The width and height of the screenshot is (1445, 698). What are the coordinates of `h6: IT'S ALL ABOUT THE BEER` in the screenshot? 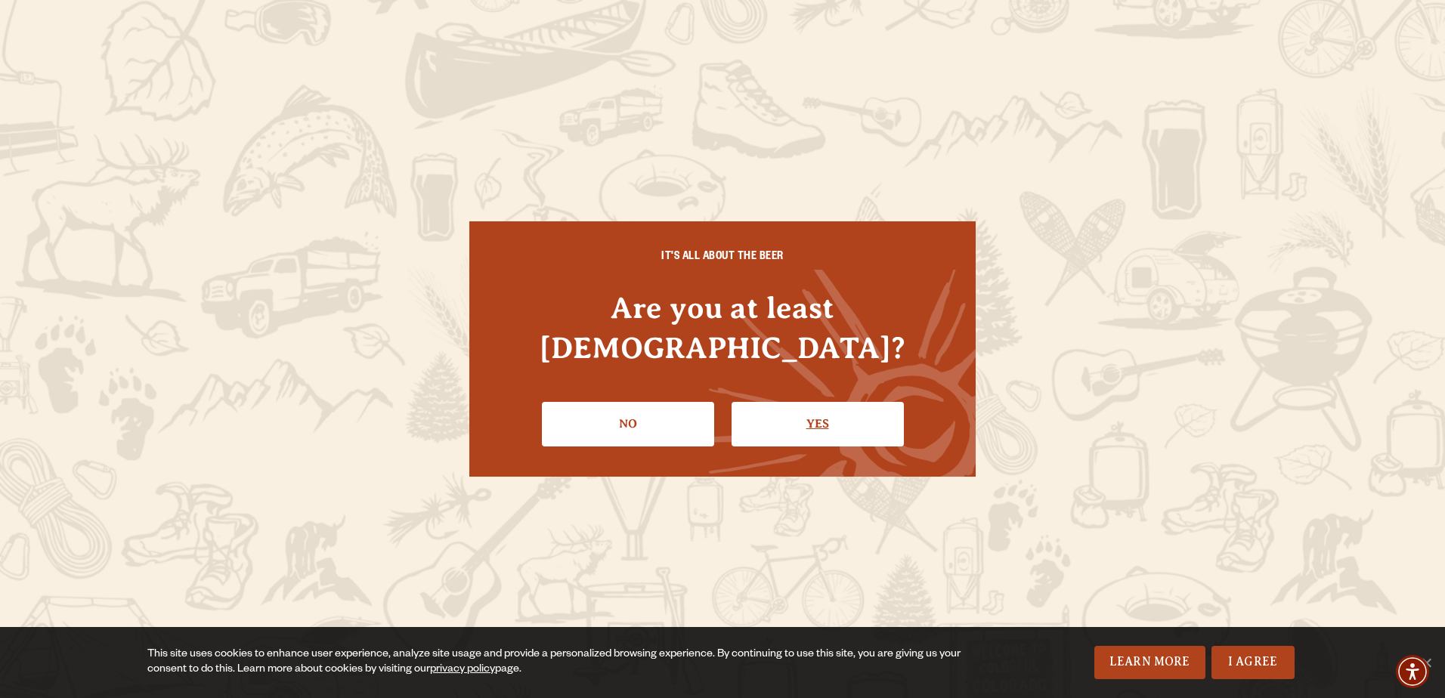 It's located at (722, 258).